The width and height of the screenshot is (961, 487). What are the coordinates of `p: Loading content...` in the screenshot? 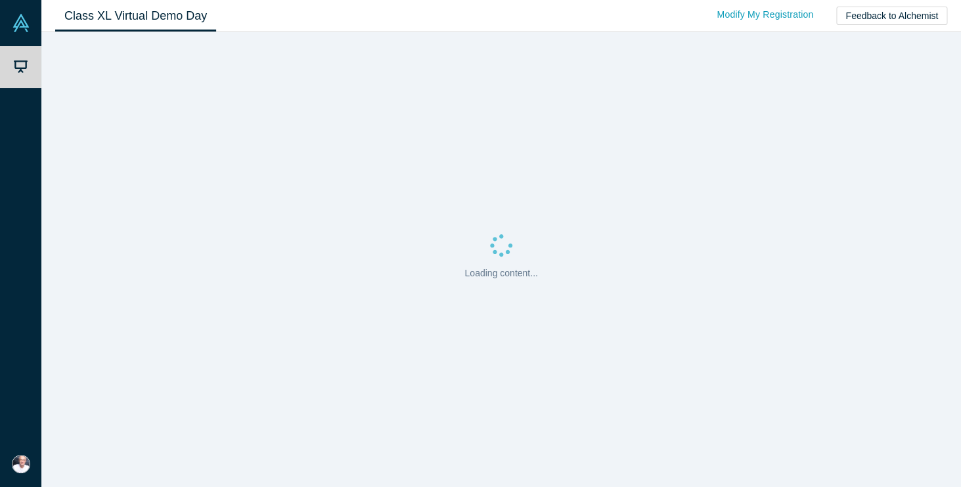 It's located at (500, 273).